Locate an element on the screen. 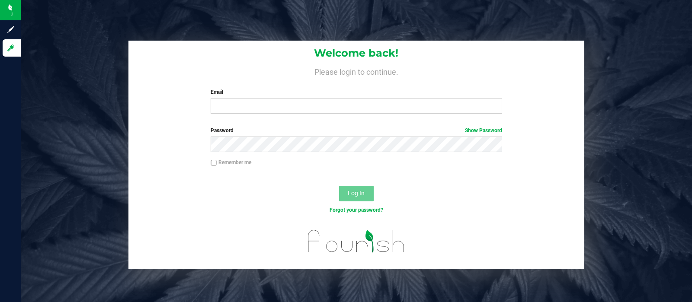 The height and width of the screenshot is (302, 692). button: Log In is located at coordinates (357, 194).